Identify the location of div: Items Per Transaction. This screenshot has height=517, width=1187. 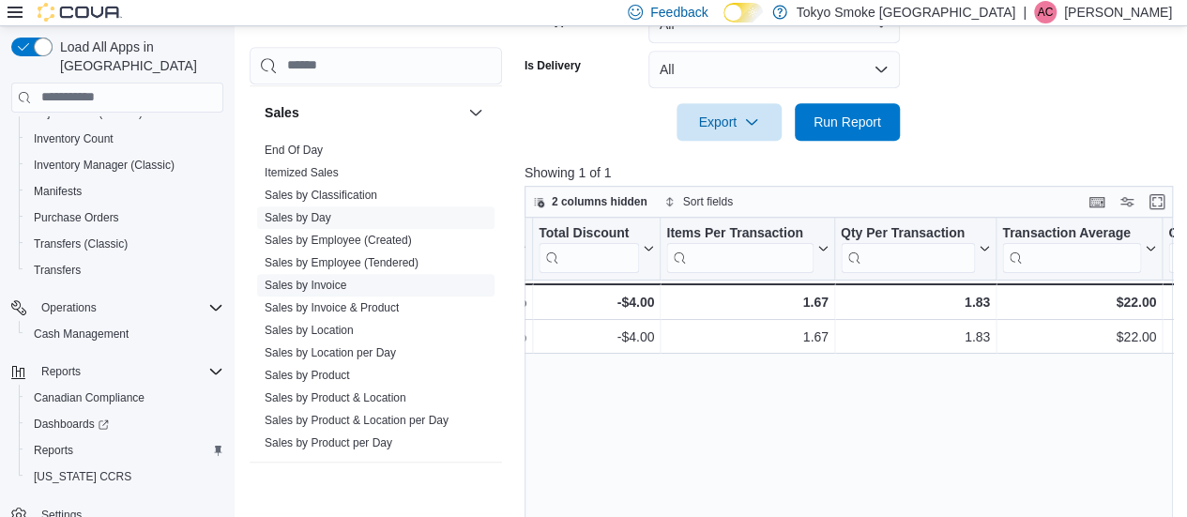
(739, 248).